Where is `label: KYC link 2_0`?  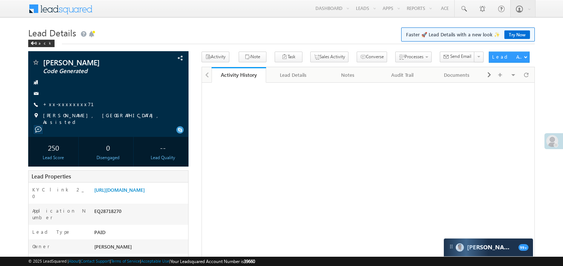
label: KYC link 2_0 is located at coordinates (59, 193).